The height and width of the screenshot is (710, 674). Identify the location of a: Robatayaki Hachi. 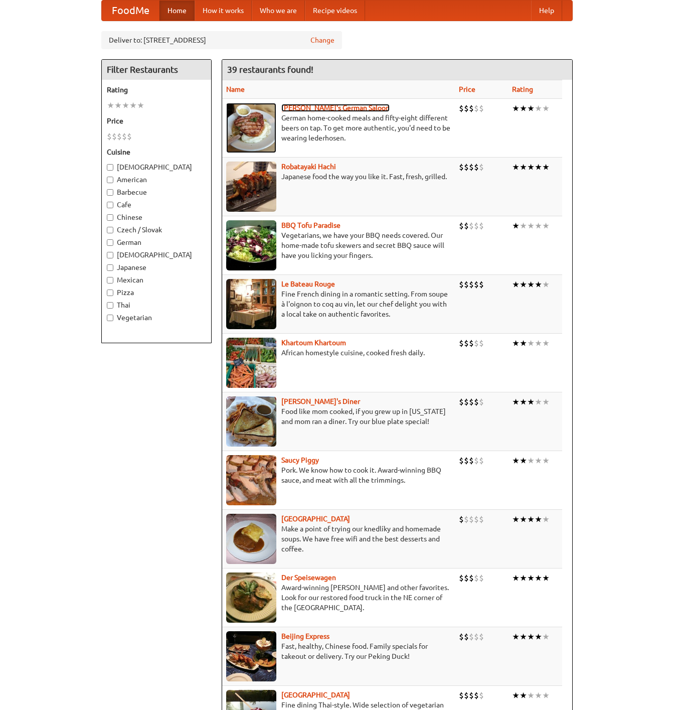
(308, 167).